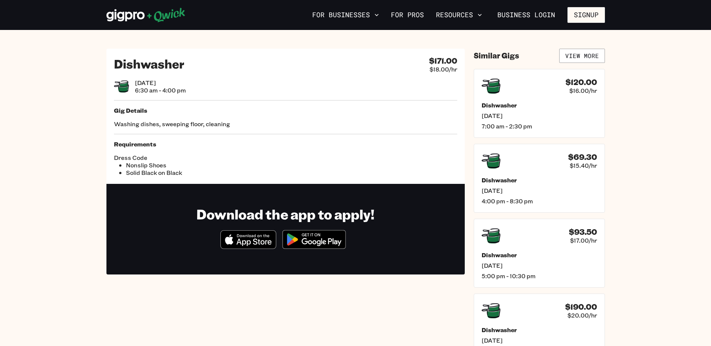 The width and height of the screenshot is (711, 346). What do you see at coordinates (539, 201) in the screenshot?
I see `span: 4:00 pm - 8:30 pm` at bounding box center [539, 201].